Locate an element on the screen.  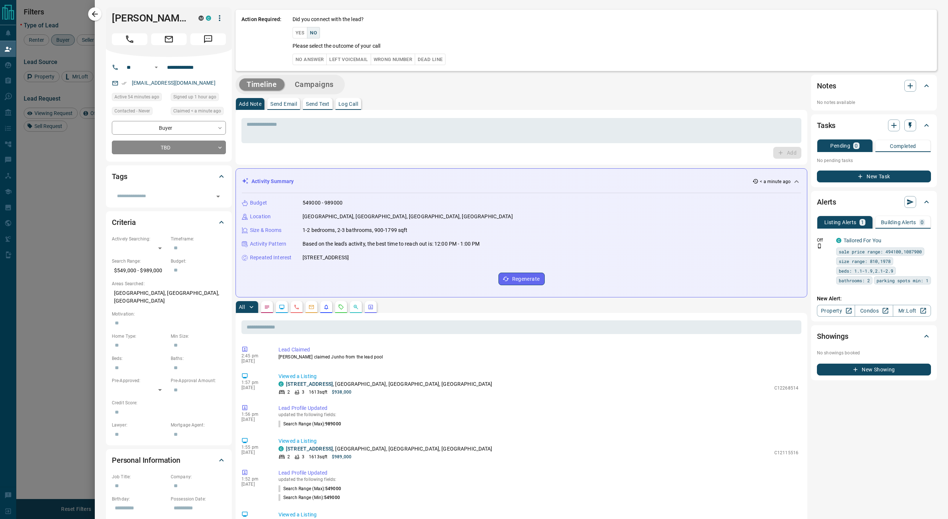
p: Did you connect with the lead? is located at coordinates (328, 19).